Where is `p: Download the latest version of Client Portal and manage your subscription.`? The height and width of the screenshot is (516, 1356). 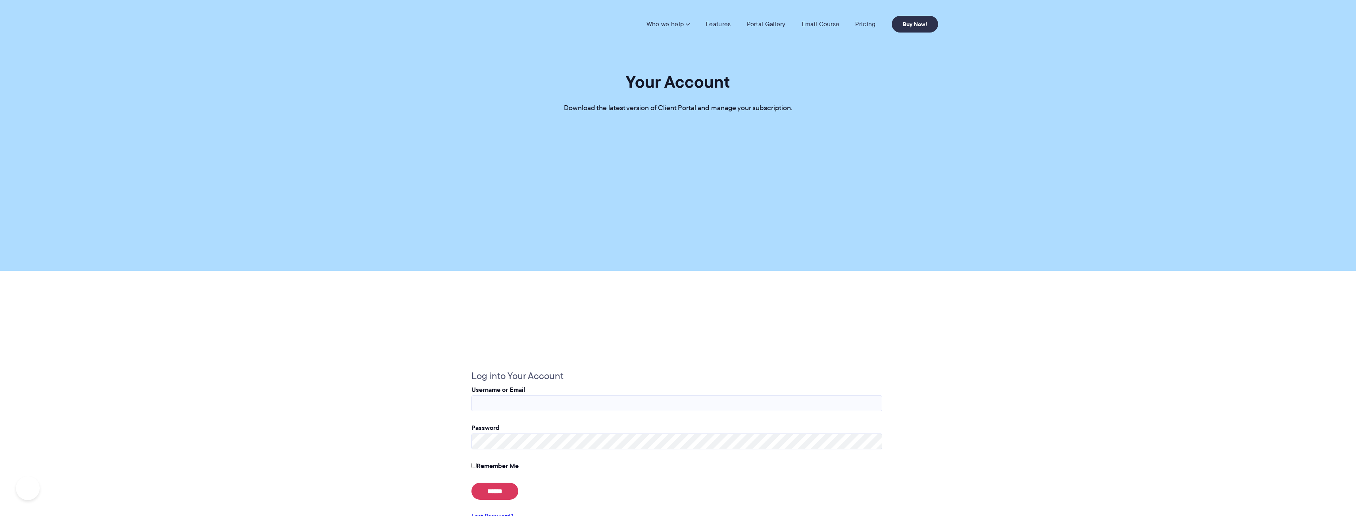 p: Download the latest version of Client Portal and manage your subscription. is located at coordinates (678, 108).